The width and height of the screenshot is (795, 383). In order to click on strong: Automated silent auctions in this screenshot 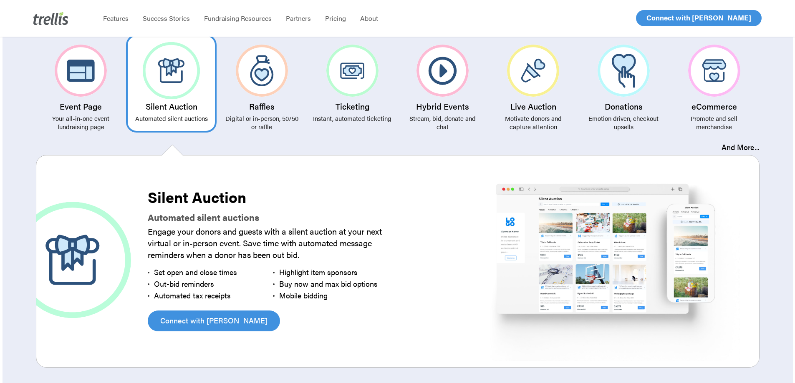, I will do `click(203, 217)`.